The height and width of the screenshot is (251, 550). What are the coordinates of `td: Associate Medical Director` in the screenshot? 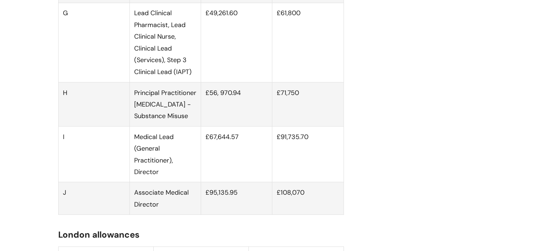 It's located at (165, 198).